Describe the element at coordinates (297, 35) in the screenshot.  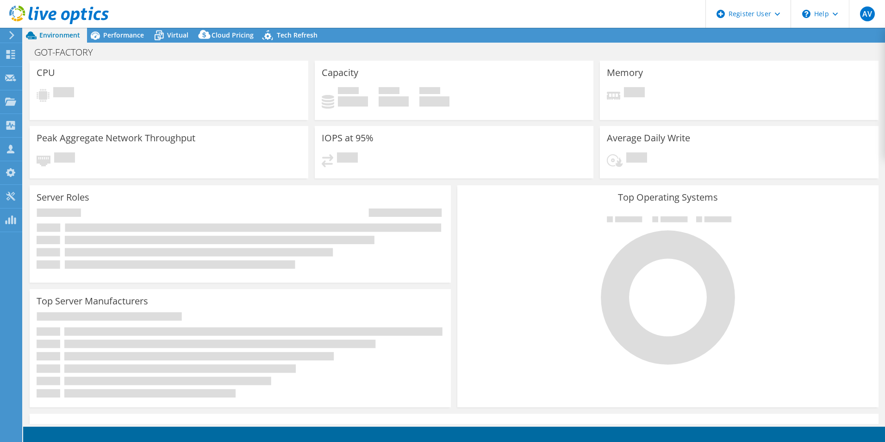
I see `span: Tech Refresh` at that location.